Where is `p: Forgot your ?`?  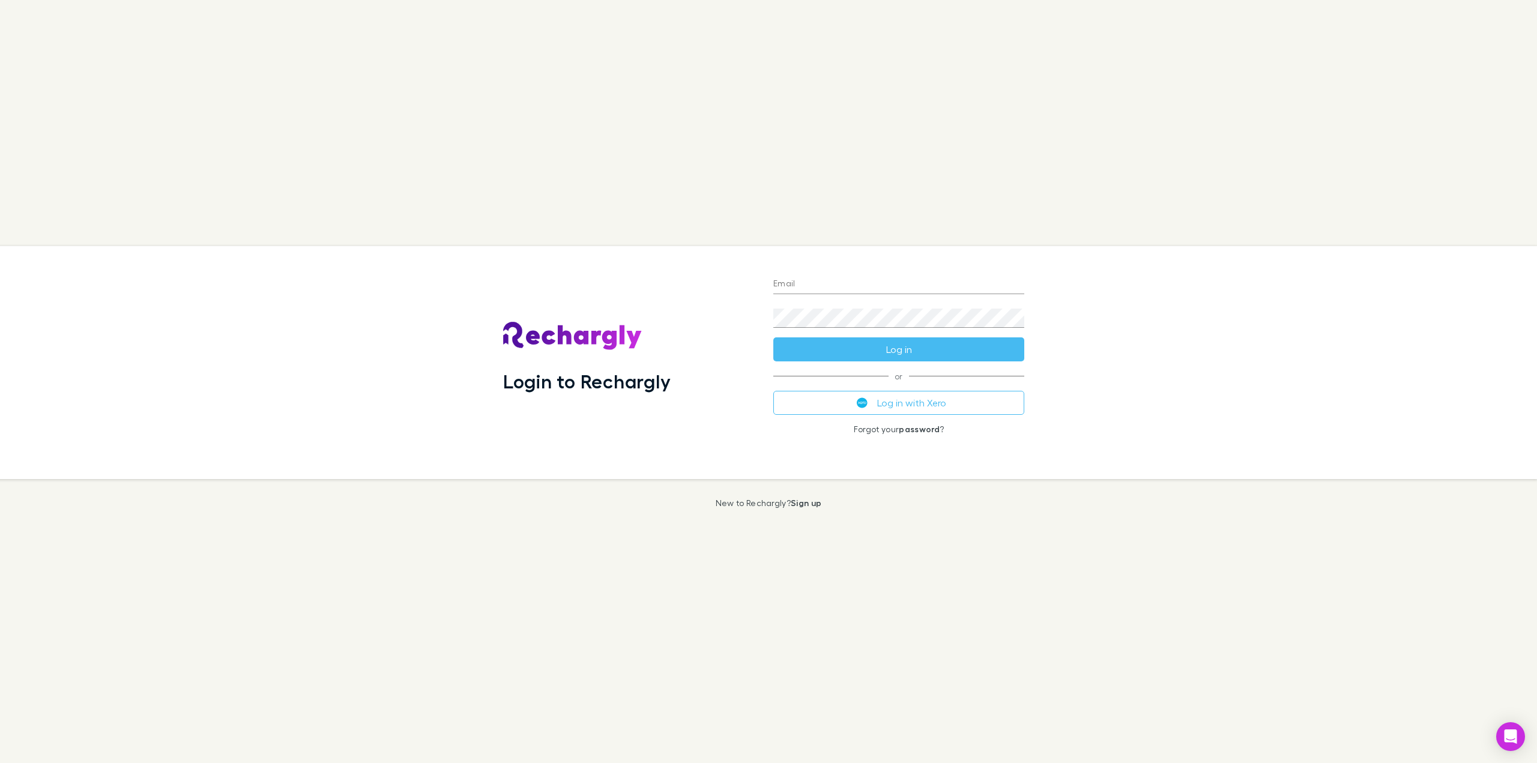
p: Forgot your ? is located at coordinates (899, 429).